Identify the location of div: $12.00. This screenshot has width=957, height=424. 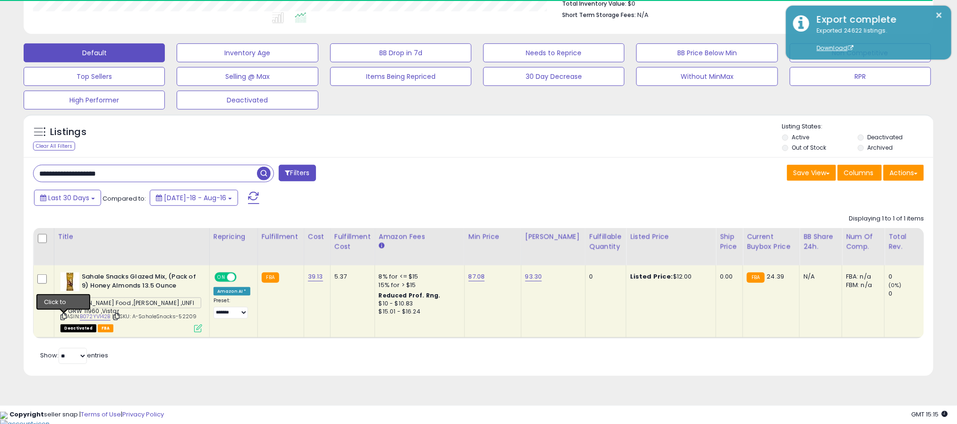
(670, 277).